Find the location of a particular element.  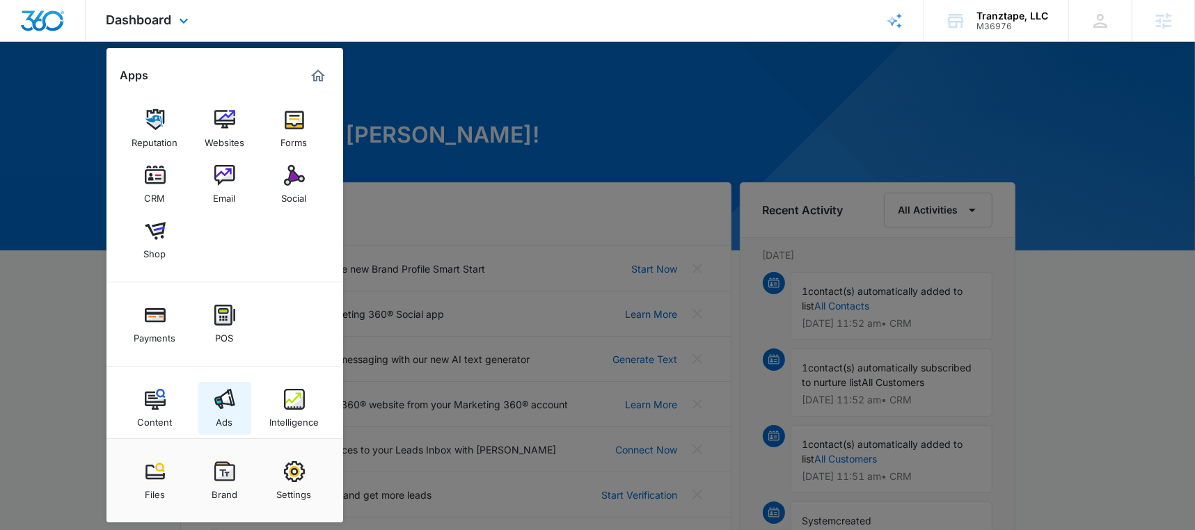

div: Websites is located at coordinates (224, 139).